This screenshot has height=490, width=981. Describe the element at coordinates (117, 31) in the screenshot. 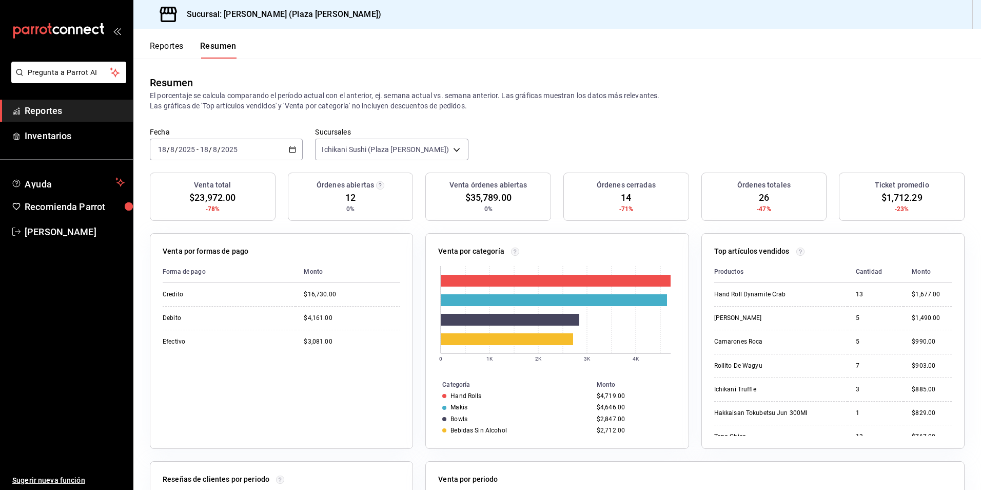

I see `button: open_drawer_menu` at that location.